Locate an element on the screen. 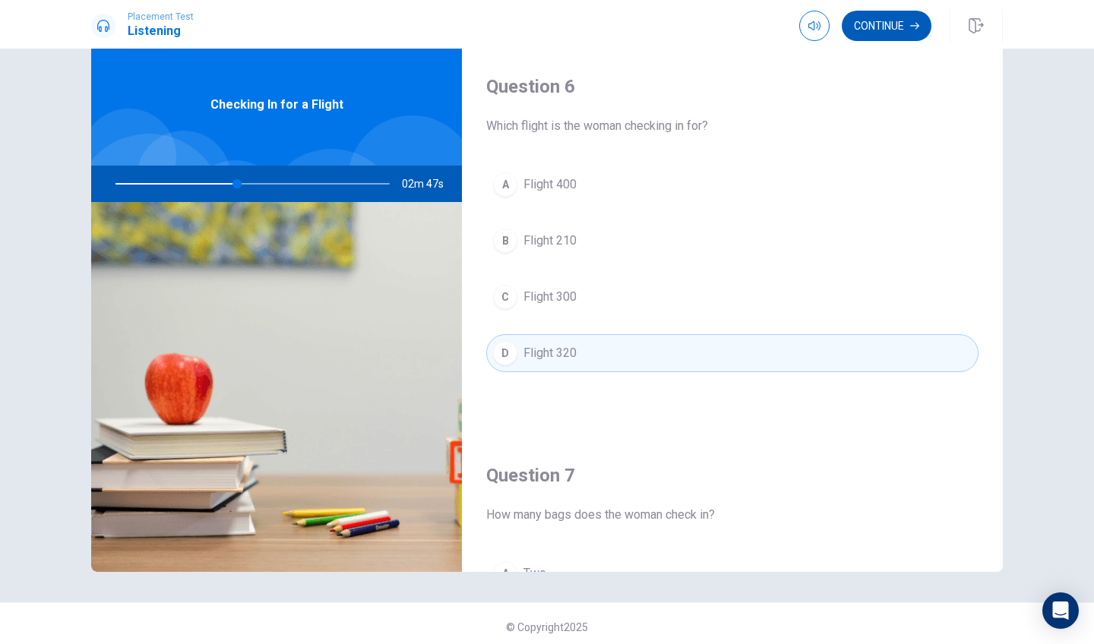 This screenshot has width=1094, height=644. h4: Question 6 is located at coordinates (732, 87).